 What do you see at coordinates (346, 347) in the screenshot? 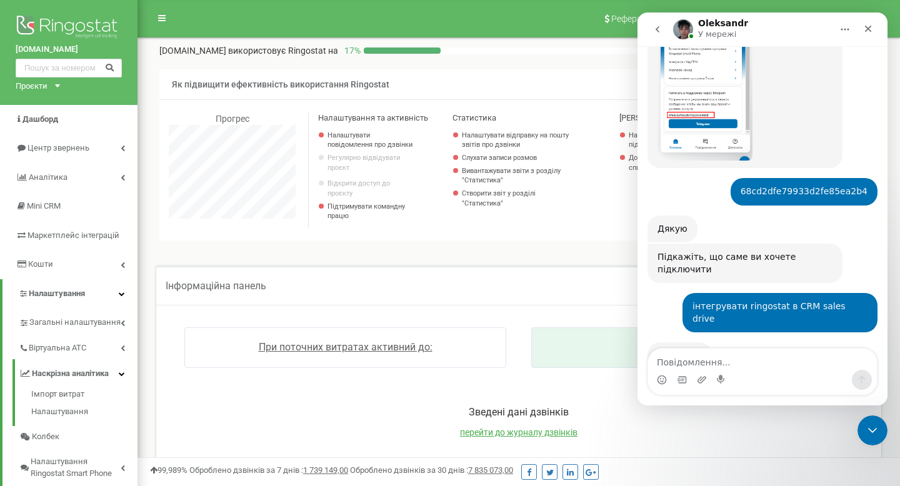
I see `a: При поточних витратах активний до:` at bounding box center [346, 347].